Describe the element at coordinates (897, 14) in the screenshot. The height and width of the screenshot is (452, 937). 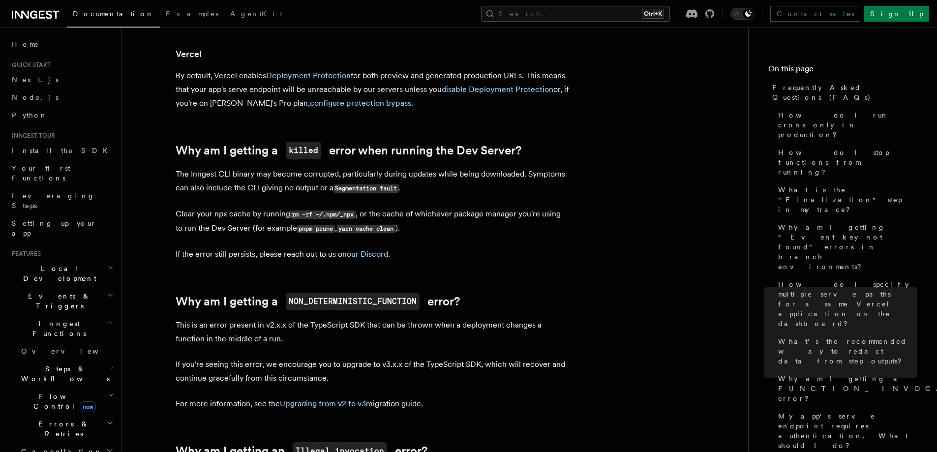
I see `a: Sign Up` at that location.